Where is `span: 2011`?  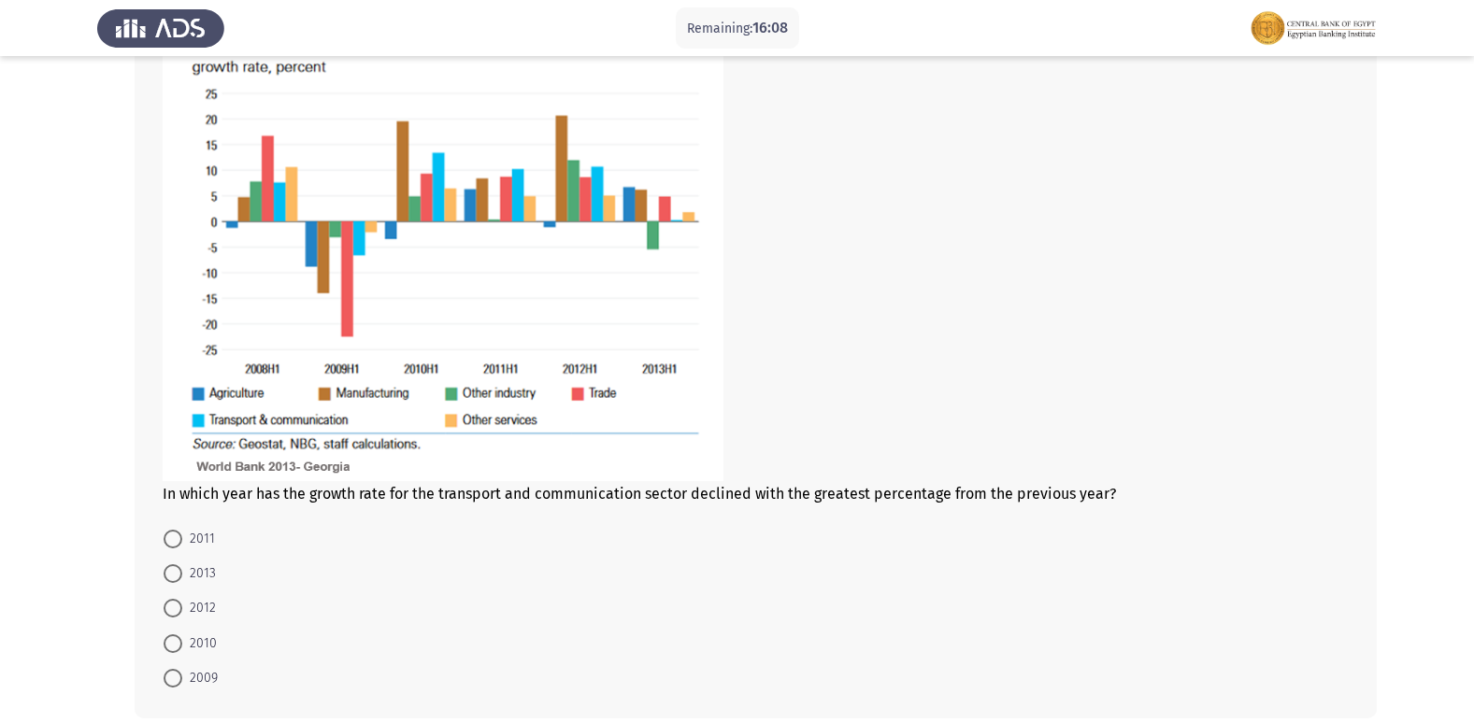
span: 2011 is located at coordinates (198, 539).